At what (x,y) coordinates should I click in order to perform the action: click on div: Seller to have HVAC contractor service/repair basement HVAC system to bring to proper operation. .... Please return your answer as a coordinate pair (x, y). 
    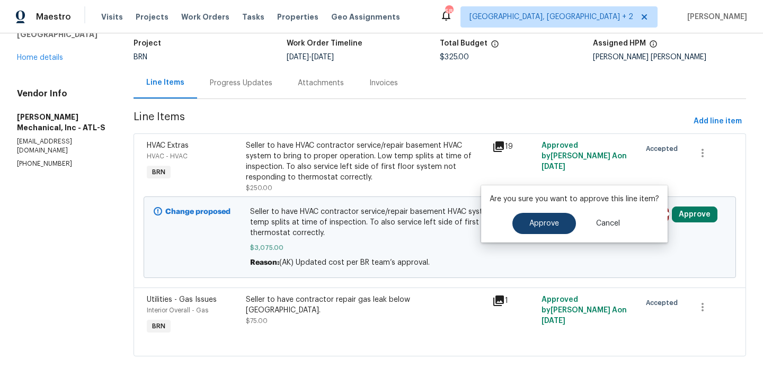
    Looking at the image, I should click on (366, 162).